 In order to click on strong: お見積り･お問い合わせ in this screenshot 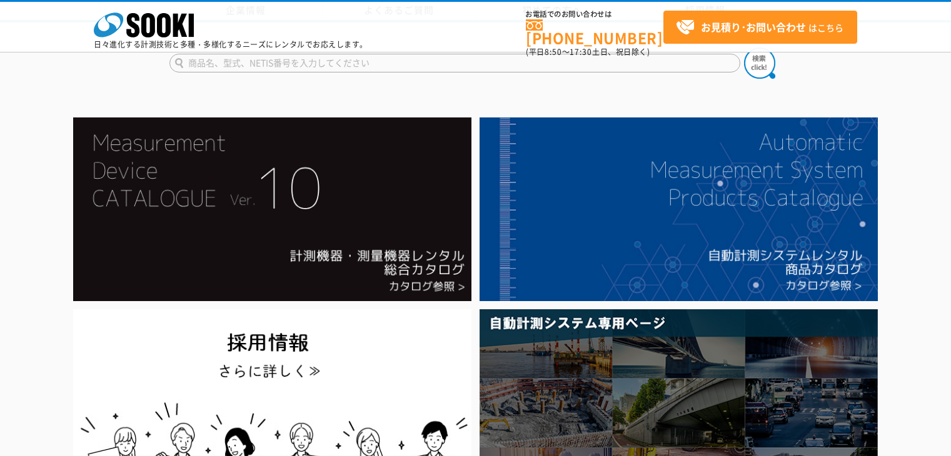, I will do `click(753, 27)`.